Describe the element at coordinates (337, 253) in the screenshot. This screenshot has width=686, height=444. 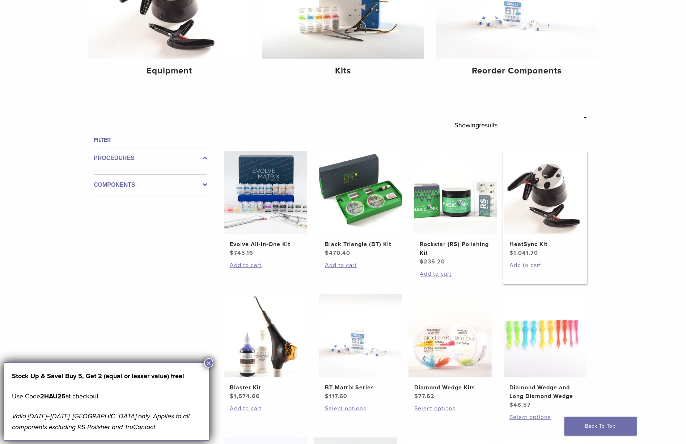
I see `bdi: 470.40` at that location.